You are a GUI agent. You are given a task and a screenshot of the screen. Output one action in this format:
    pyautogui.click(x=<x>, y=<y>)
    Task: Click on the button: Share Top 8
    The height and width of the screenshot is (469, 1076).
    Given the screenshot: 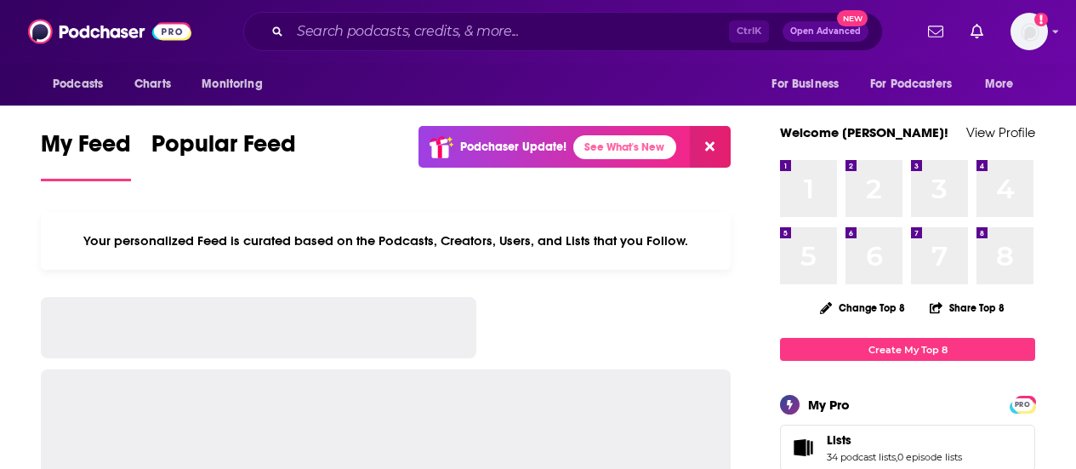 What is the action you would take?
    pyautogui.click(x=967, y=307)
    